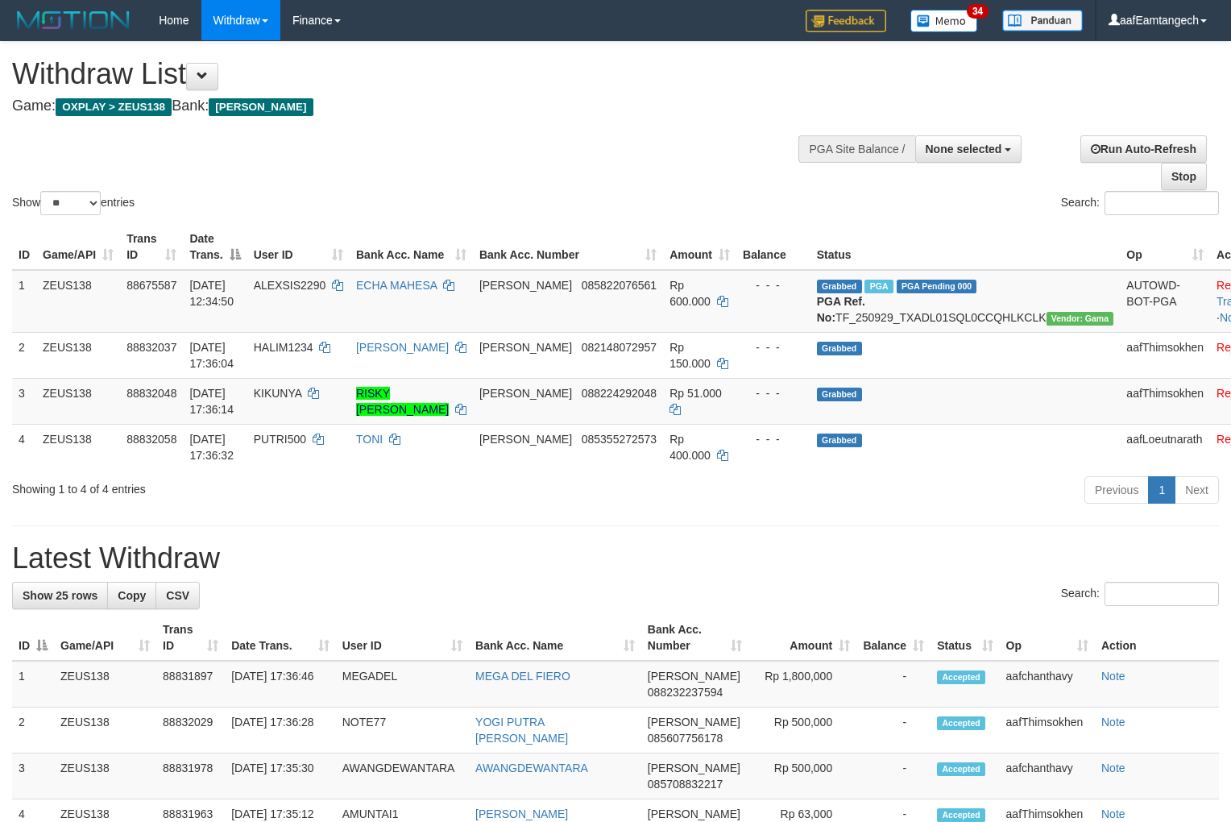  What do you see at coordinates (24, 355) in the screenshot?
I see `td: 2` at bounding box center [24, 355].